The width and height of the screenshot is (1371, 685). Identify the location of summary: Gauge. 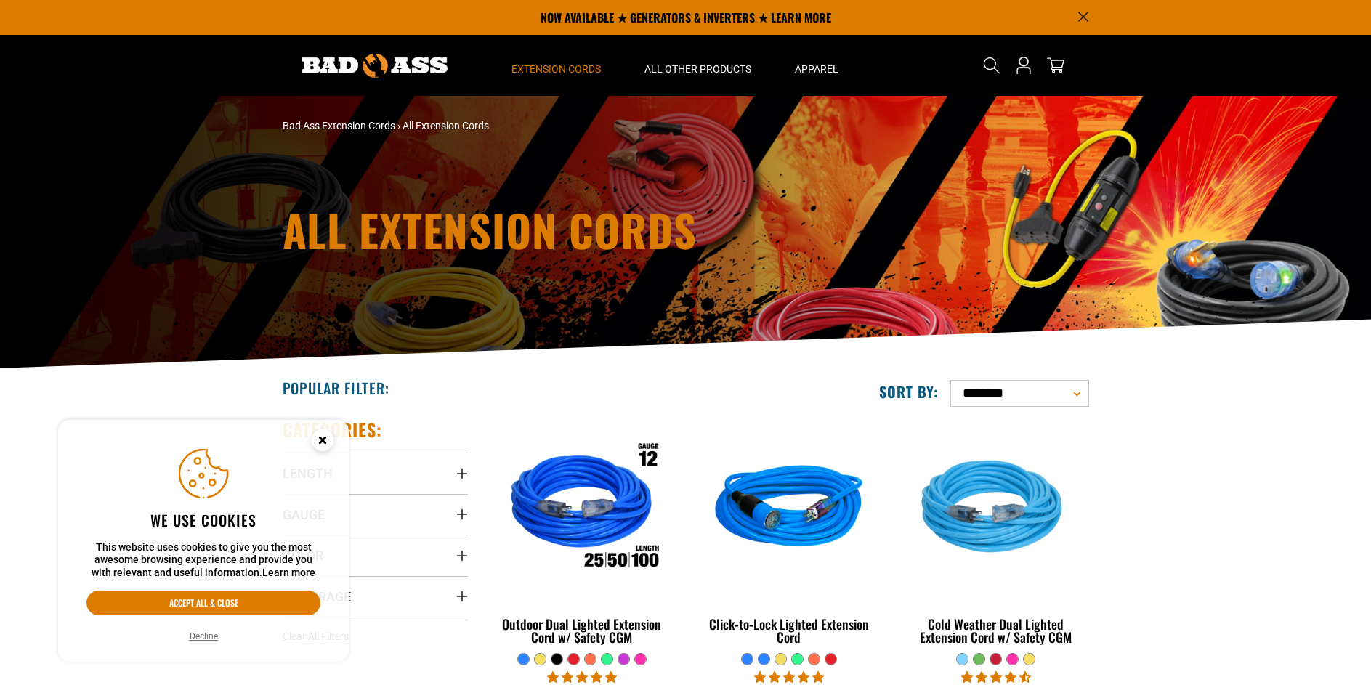
(375, 515).